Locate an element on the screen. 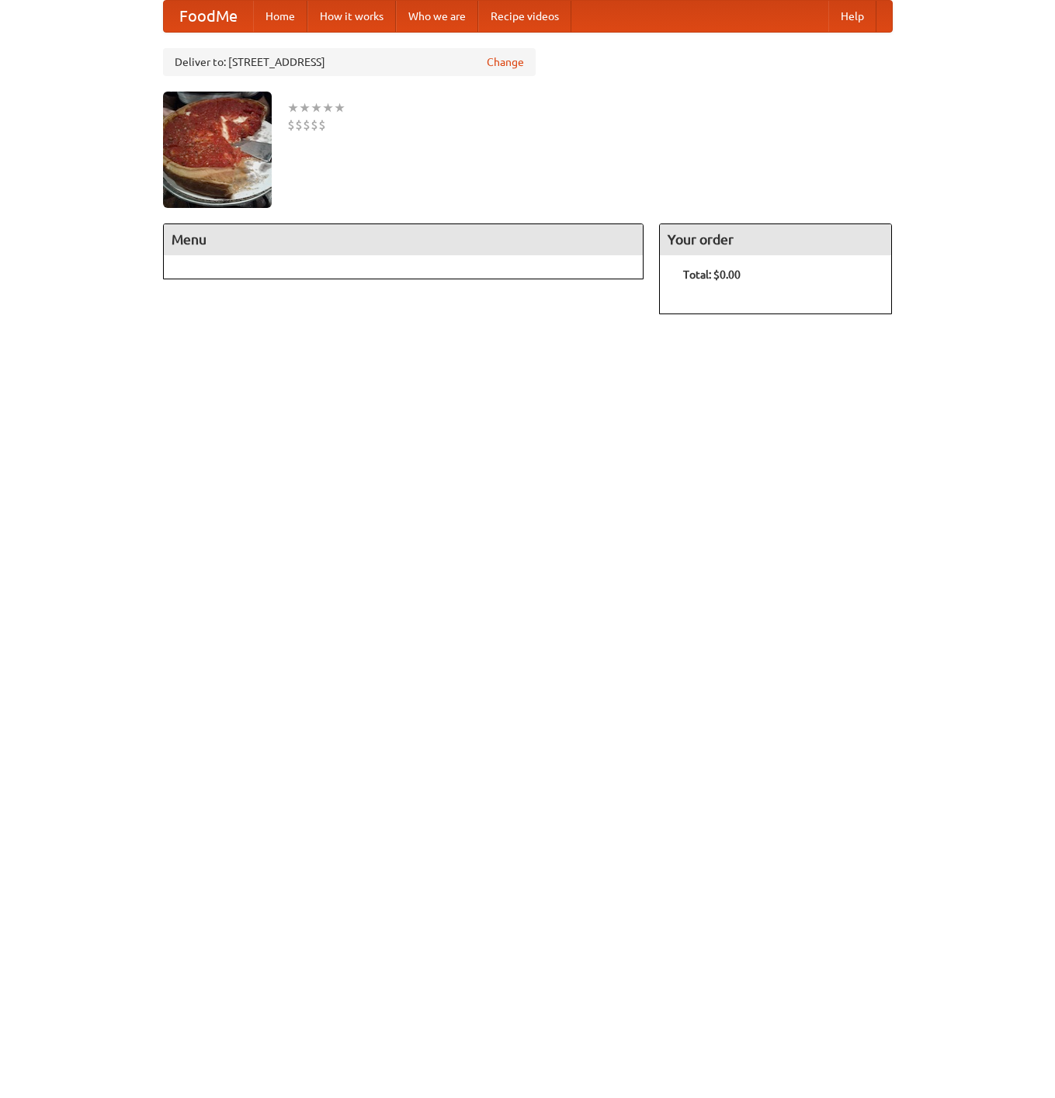 The width and height of the screenshot is (1055, 1098). a: Recipe videos is located at coordinates (525, 16).